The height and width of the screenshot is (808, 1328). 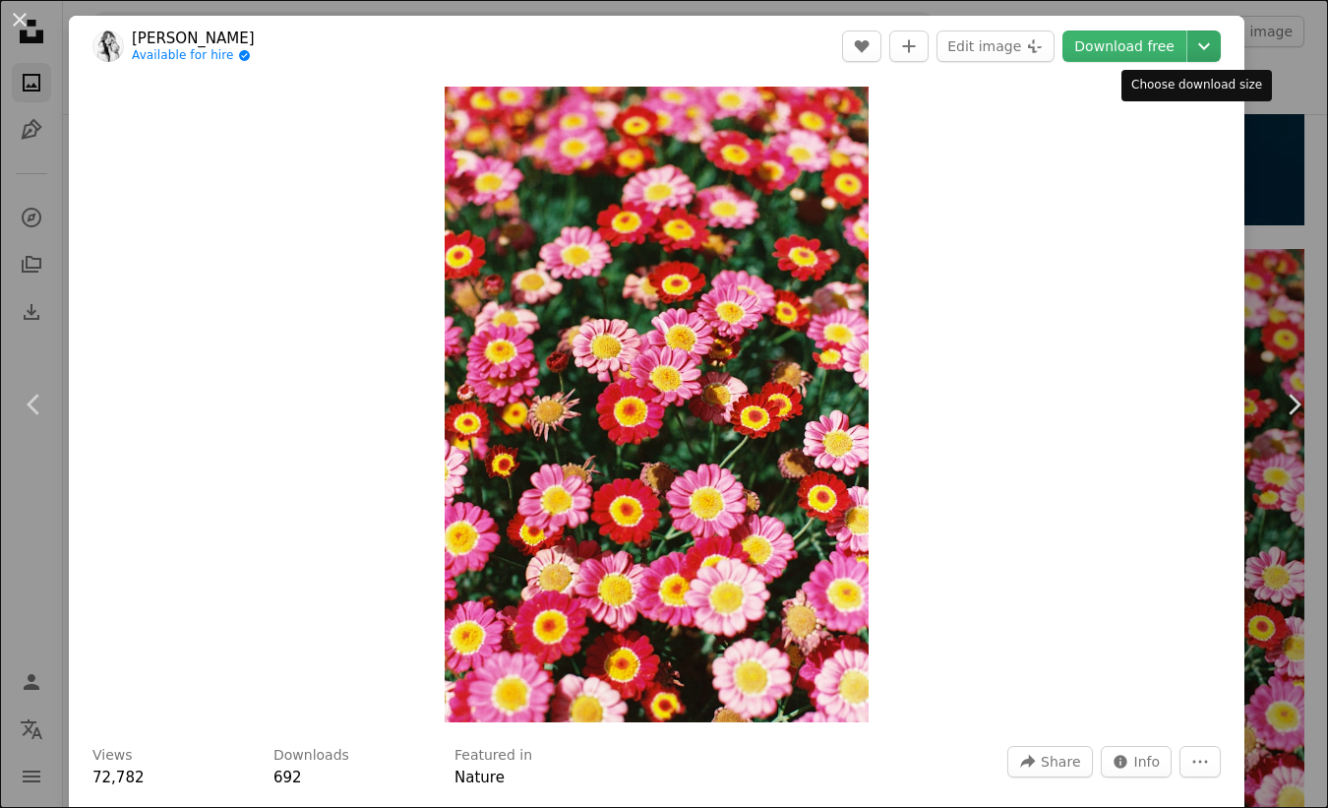 I want to click on span: Share, so click(x=1061, y=762).